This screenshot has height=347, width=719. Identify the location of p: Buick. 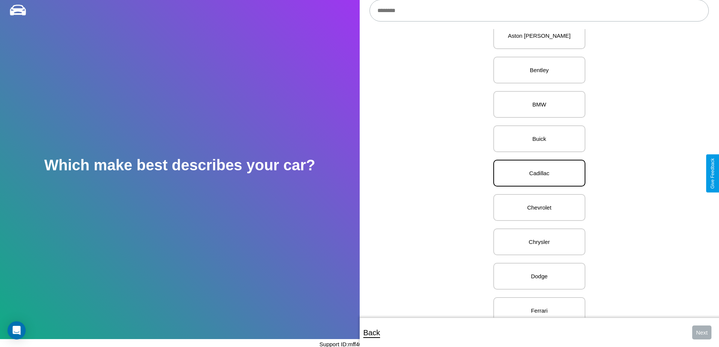
(539, 138).